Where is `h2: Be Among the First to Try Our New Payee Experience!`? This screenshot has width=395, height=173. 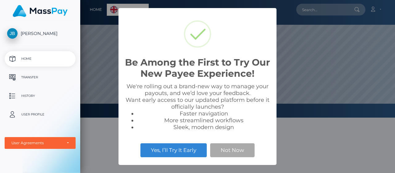
h2: Be Among the First to Try Our New Payee Experience! is located at coordinates (198, 68).